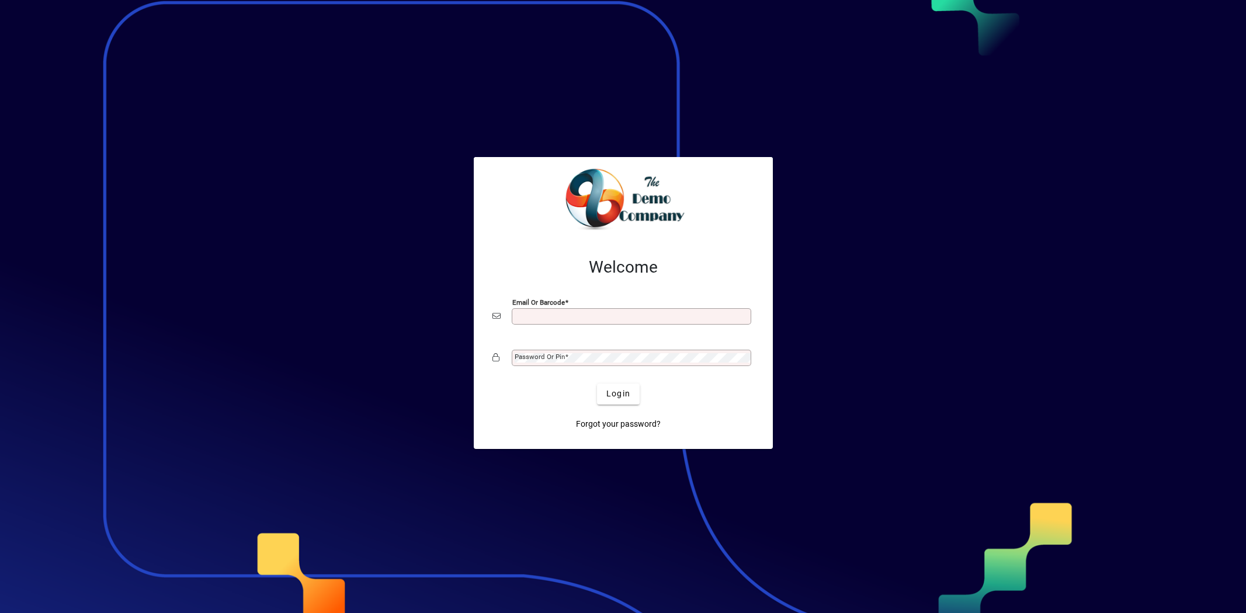 The image size is (1246, 613). Describe the element at coordinates (623, 268) in the screenshot. I see `h2: Welcome` at that location.